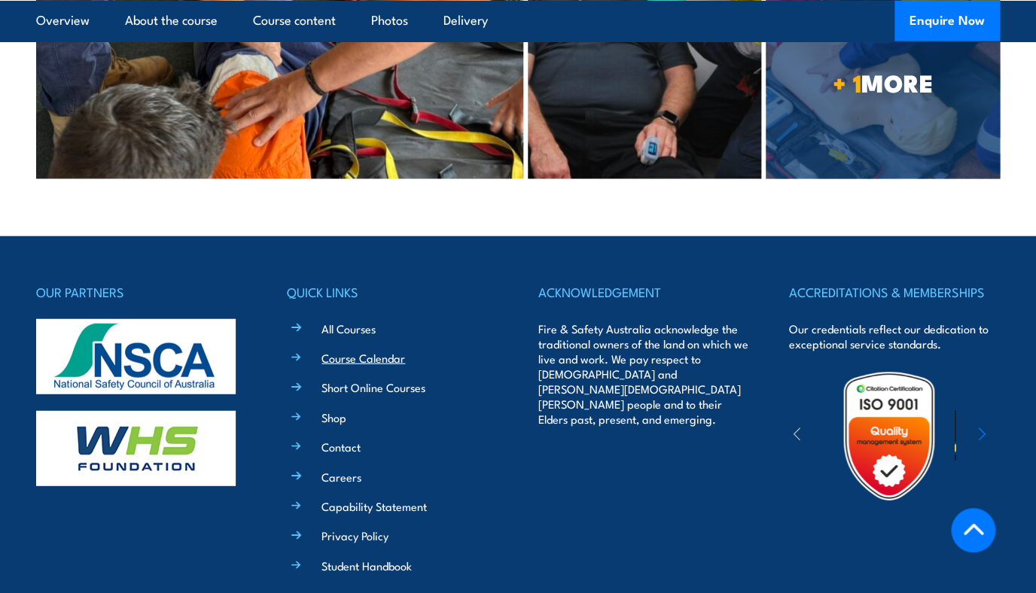 Image resolution: width=1036 pixels, height=593 pixels. What do you see at coordinates (141, 292) in the screenshot?
I see `h4: OUR PARTNERS` at bounding box center [141, 292].